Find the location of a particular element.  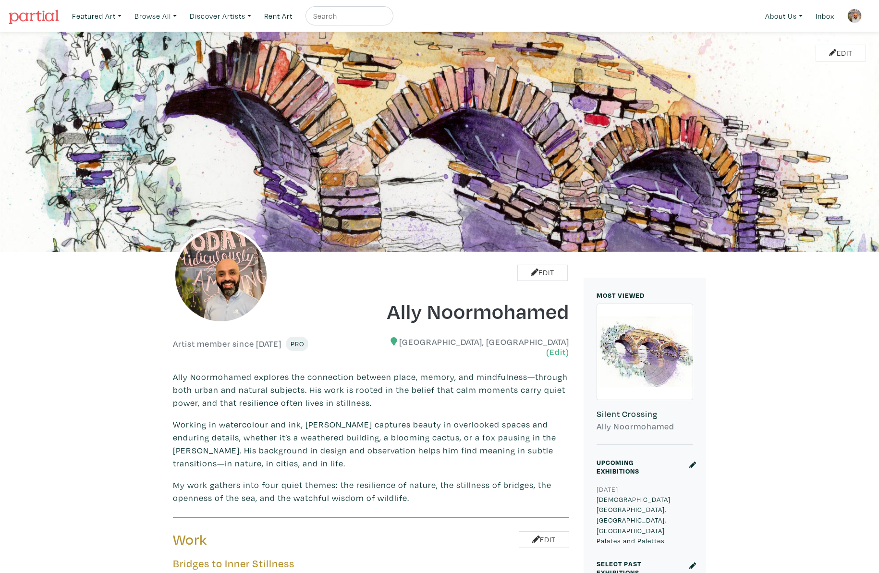

h1: Ally Noormohamed is located at coordinates (474, 311).